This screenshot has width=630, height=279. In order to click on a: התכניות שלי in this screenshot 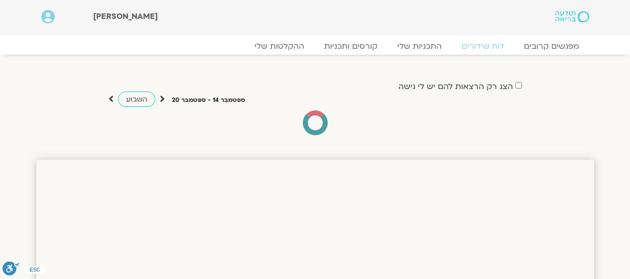, I will do `click(419, 46)`.